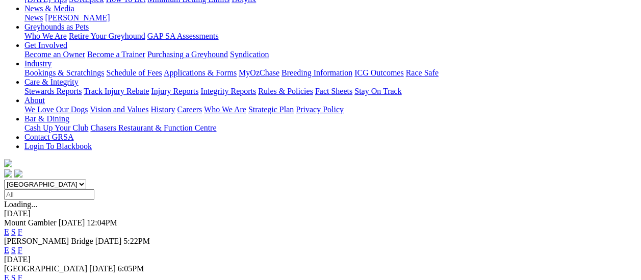 The width and height of the screenshot is (641, 280). What do you see at coordinates (330, 18) in the screenshot?
I see `div: News & Media` at bounding box center [330, 18].